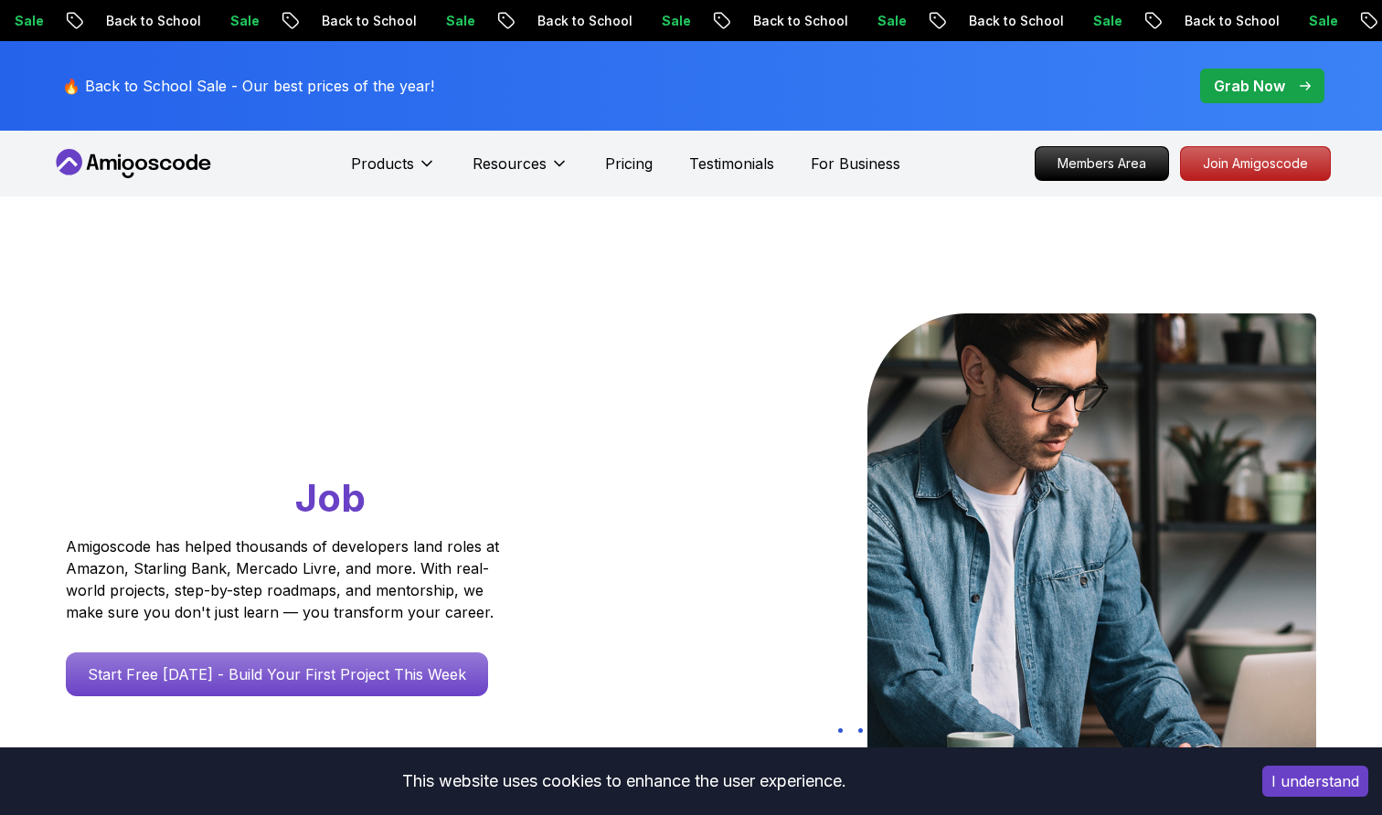 The image size is (1382, 815). What do you see at coordinates (629, 164) in the screenshot?
I see `a: Pricing` at bounding box center [629, 164].